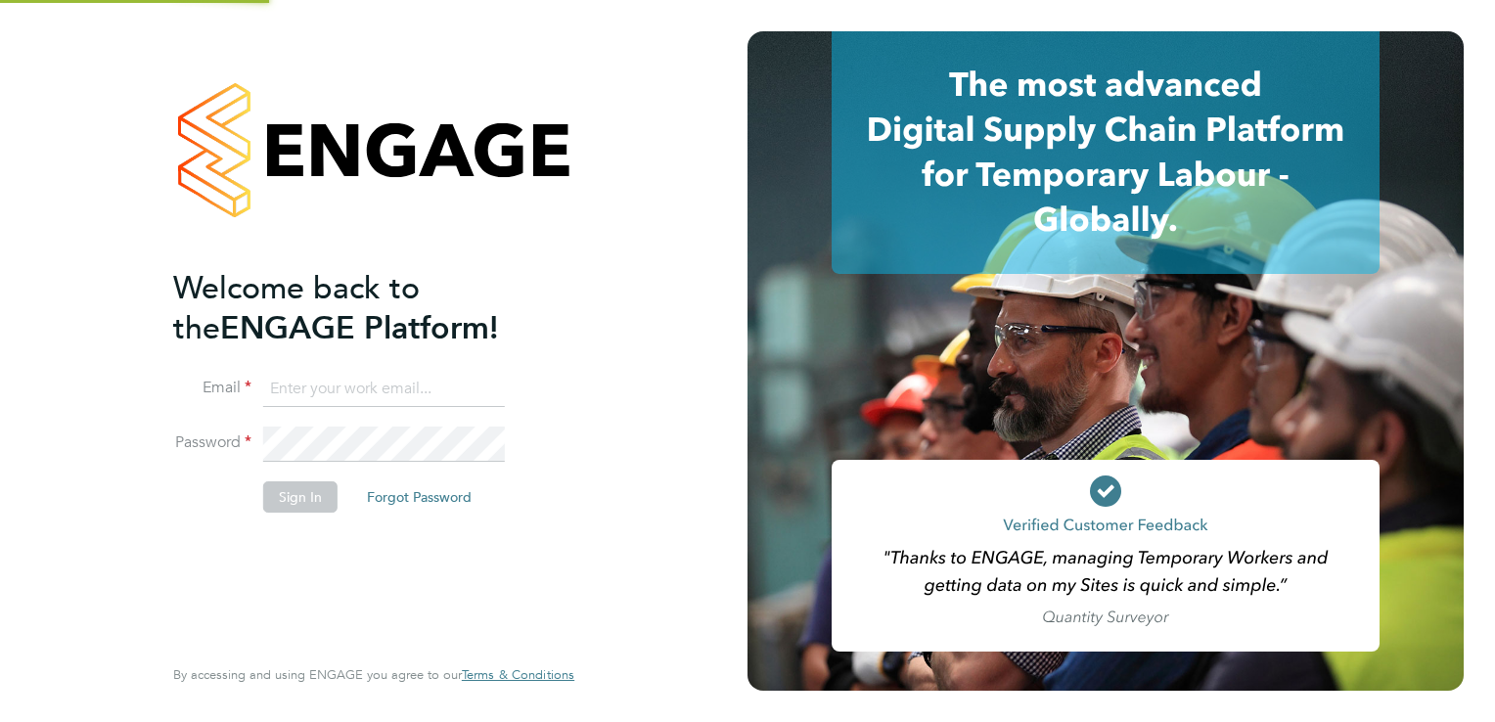 This screenshot has width=1495, height=722. What do you see at coordinates (374, 674) in the screenshot?
I see `span: By accessing and using ENGAGE you agree to our` at bounding box center [374, 674].